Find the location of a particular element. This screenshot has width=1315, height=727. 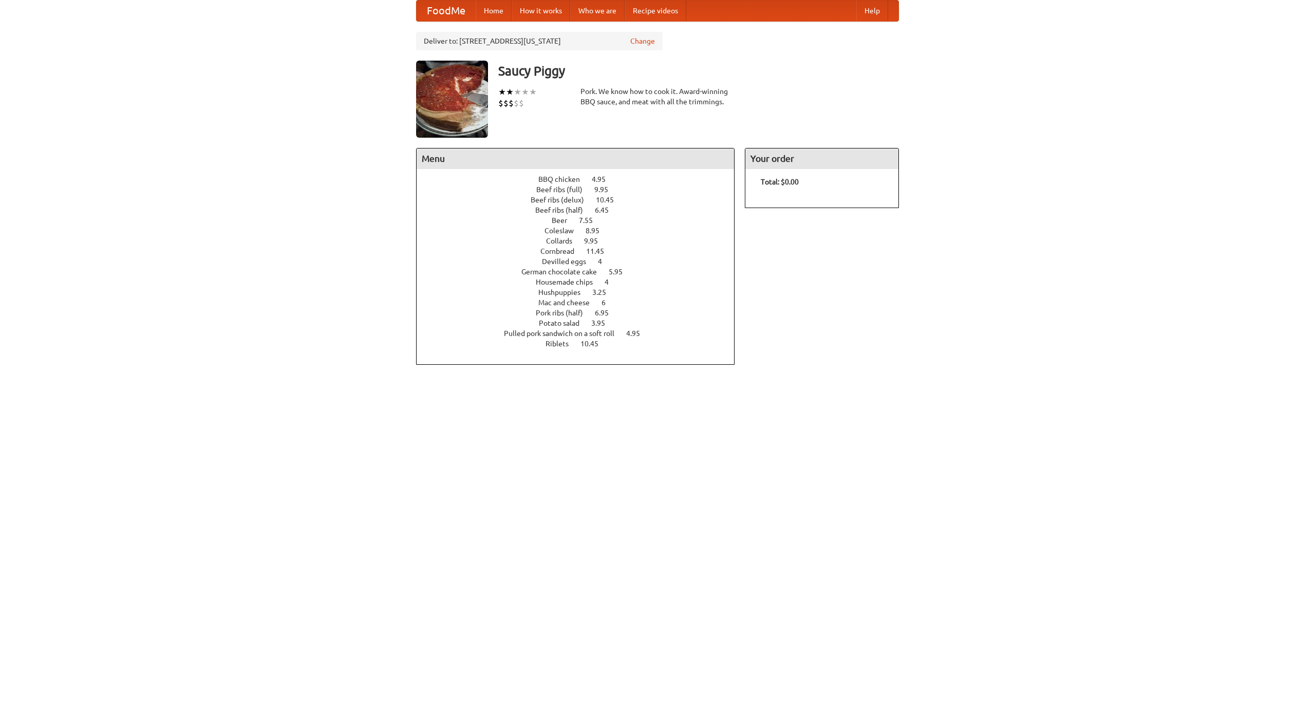

span: Pulled pork sandwich on a soft roll is located at coordinates (564, 333).